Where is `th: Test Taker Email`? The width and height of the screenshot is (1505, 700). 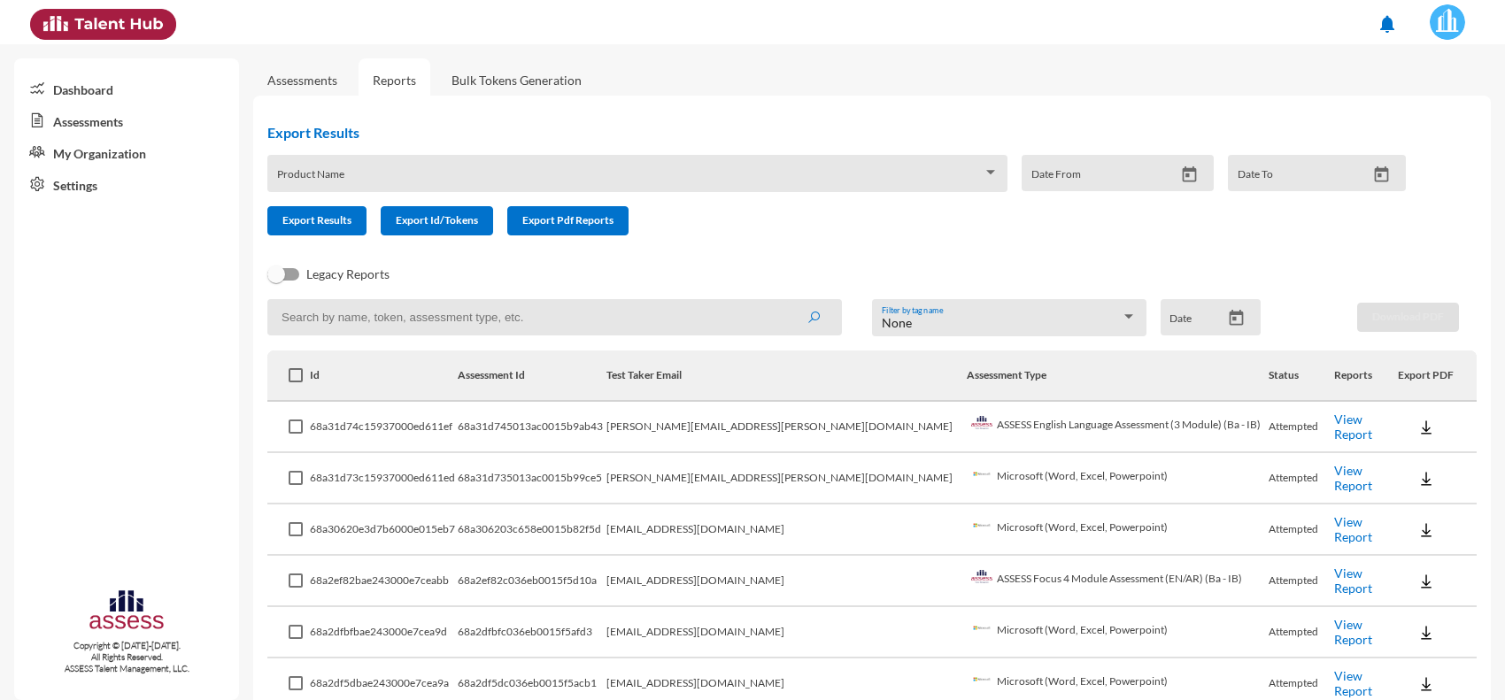 th: Test Taker Email is located at coordinates (786, 376).